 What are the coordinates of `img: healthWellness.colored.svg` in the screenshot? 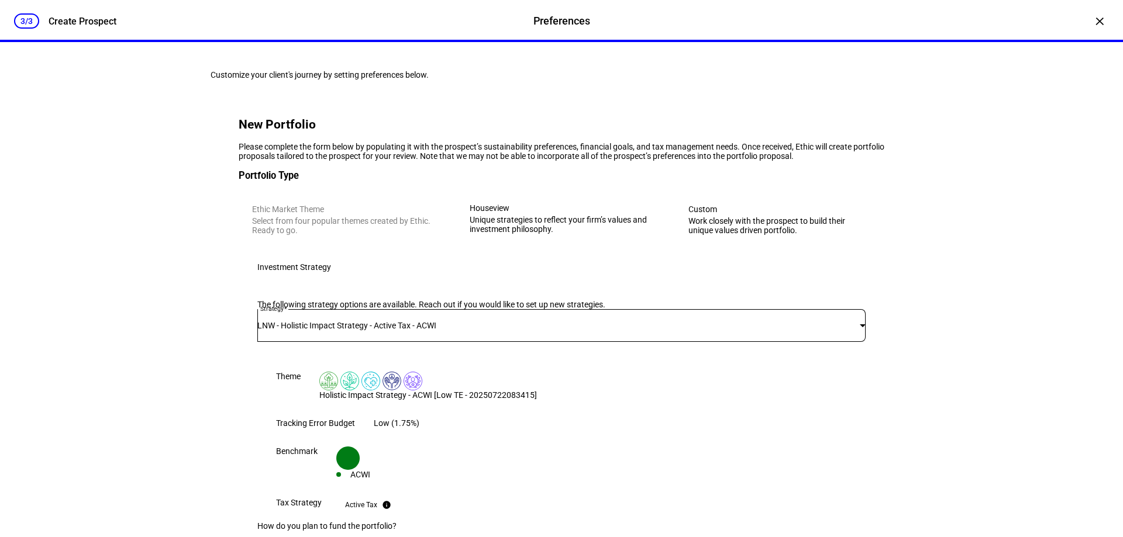 It's located at (371, 381).